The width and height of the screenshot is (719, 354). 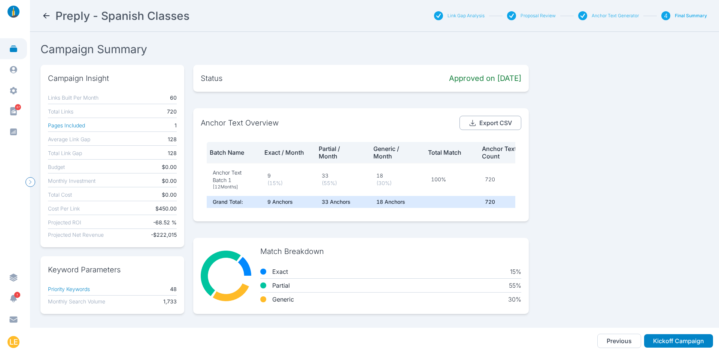 What do you see at coordinates (394, 152) in the screenshot?
I see `p: Generic / Month` at bounding box center [394, 152].